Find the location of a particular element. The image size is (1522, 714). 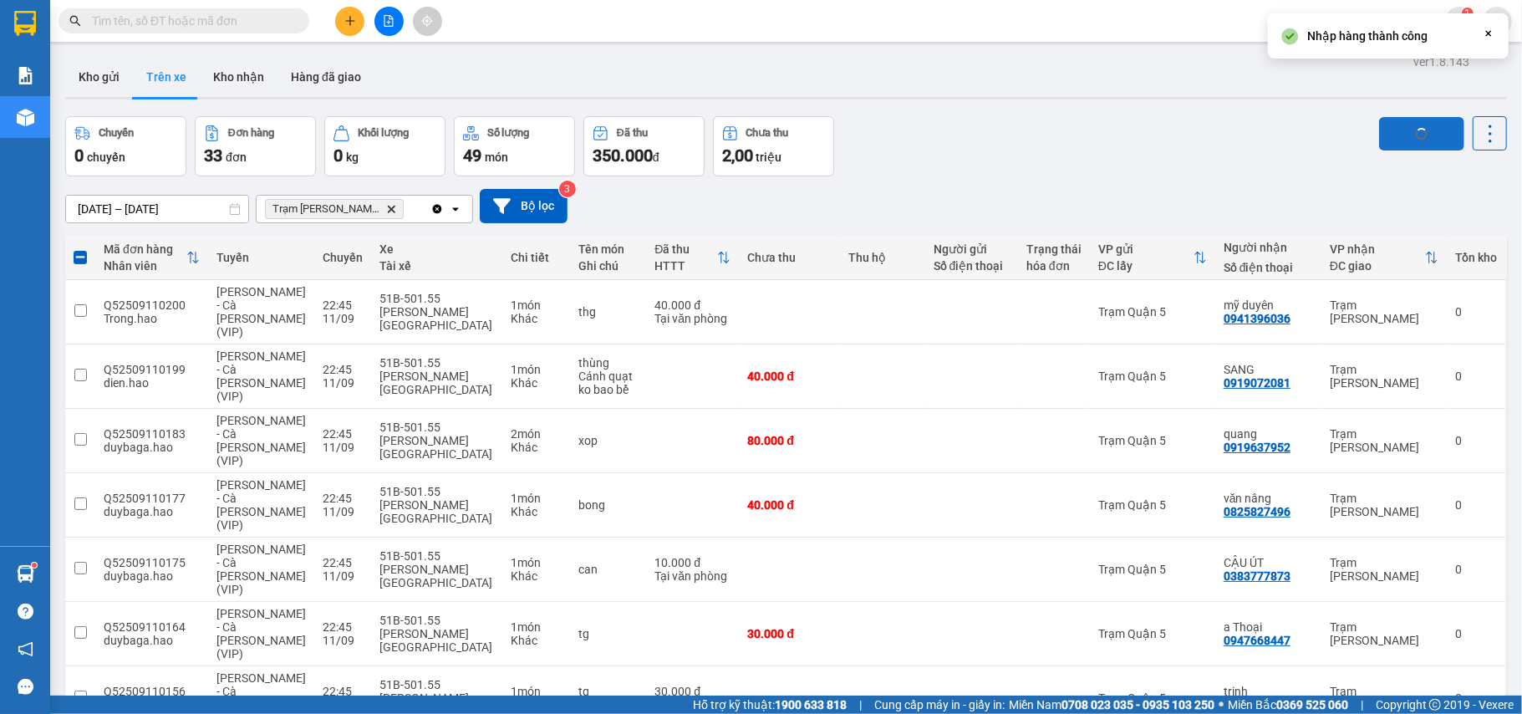

span: đ is located at coordinates (656, 157).